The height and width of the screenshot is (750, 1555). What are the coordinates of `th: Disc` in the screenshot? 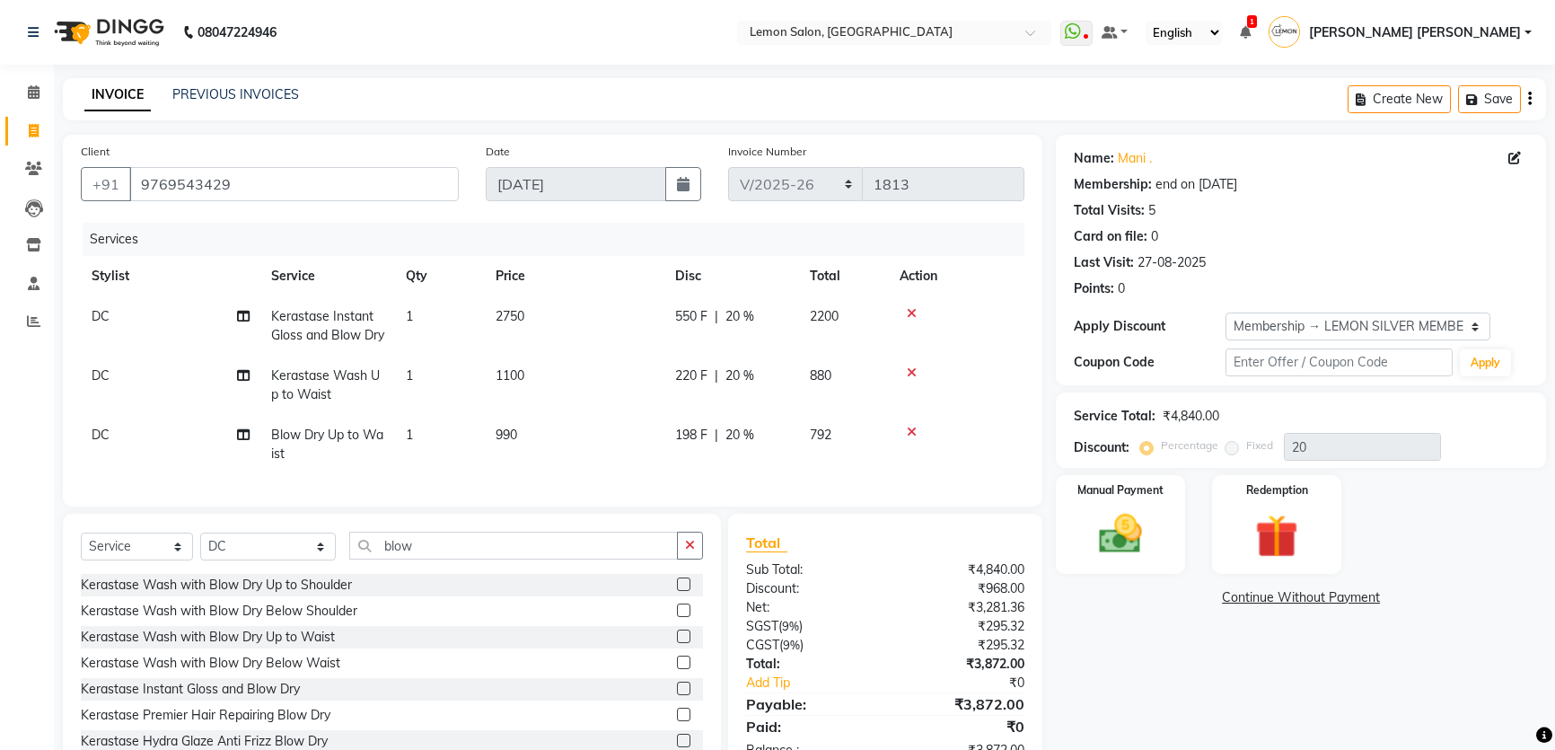 It's located at (732, 276).